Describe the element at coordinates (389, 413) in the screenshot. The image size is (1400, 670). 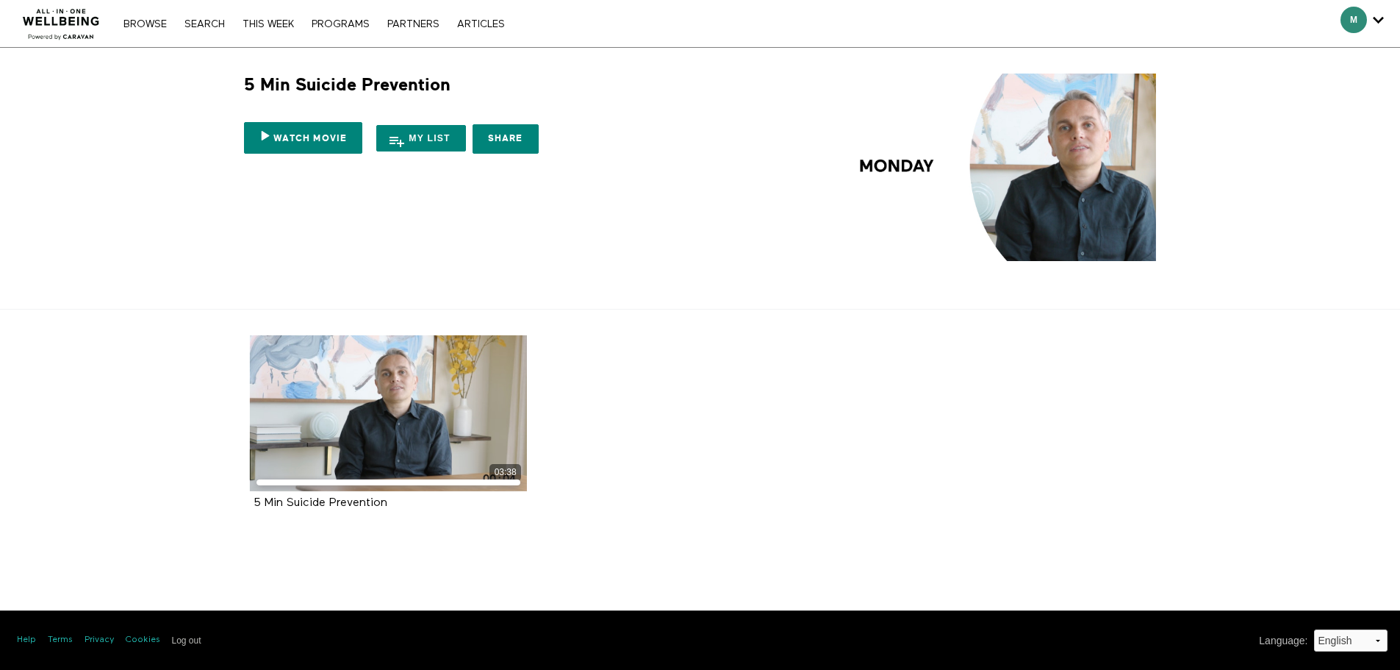
I see `a: 5 Min Suicide Prevention 03:38` at that location.